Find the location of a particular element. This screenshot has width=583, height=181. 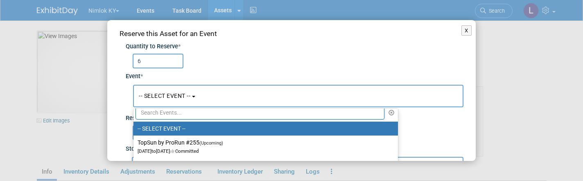

span: (Upcoming) is located at coordinates (211, 143).